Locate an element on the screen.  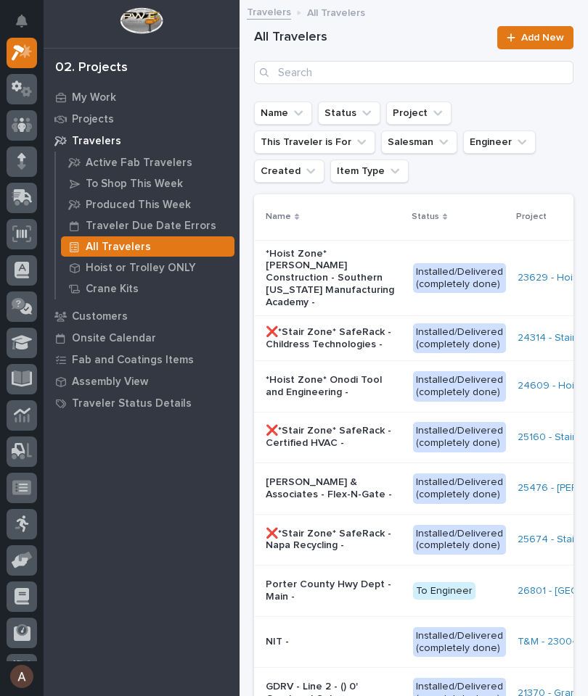
p: ❌*Stair Zone* SafeRack - Napa Recycling - is located at coordinates (333, 541).